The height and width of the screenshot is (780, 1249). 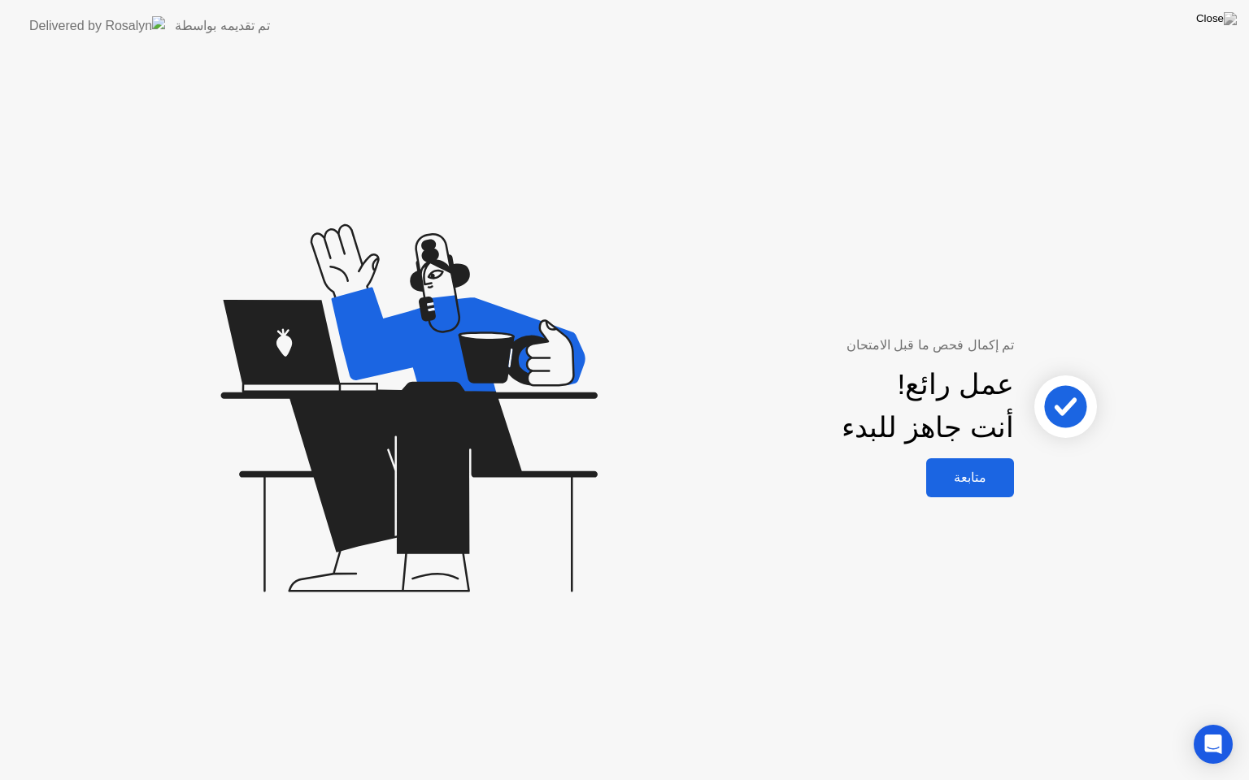 What do you see at coordinates (222, 26) in the screenshot?
I see `div: تم تقديمه بواسطة` at bounding box center [222, 26].